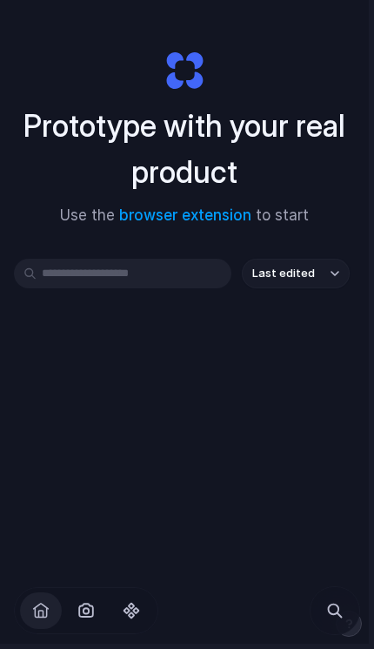 The width and height of the screenshot is (374, 649). What do you see at coordinates (335, 610) in the screenshot?
I see `button: Search` at bounding box center [335, 610].